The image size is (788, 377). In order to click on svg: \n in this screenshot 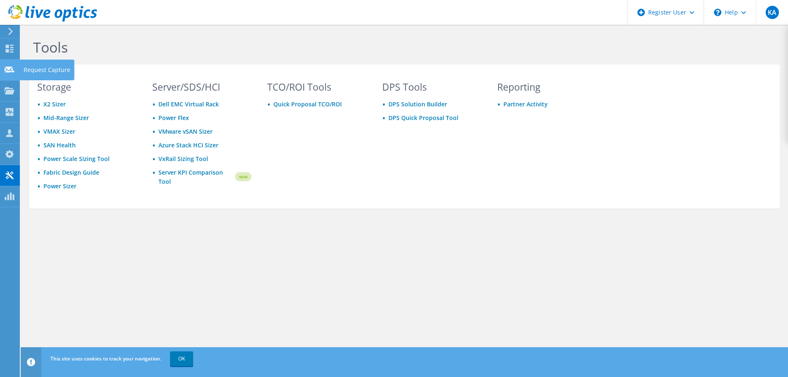, I will do `click(718, 12)`.